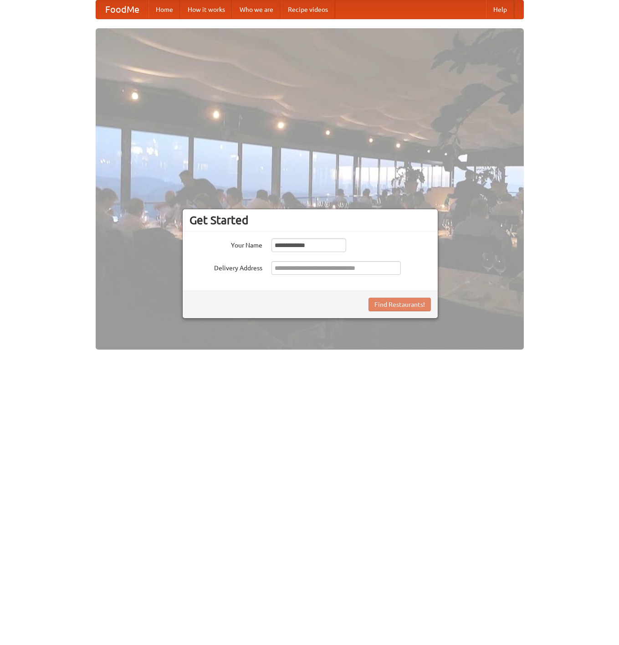 This screenshot has width=619, height=645. I want to click on label: Your Name, so click(226, 244).